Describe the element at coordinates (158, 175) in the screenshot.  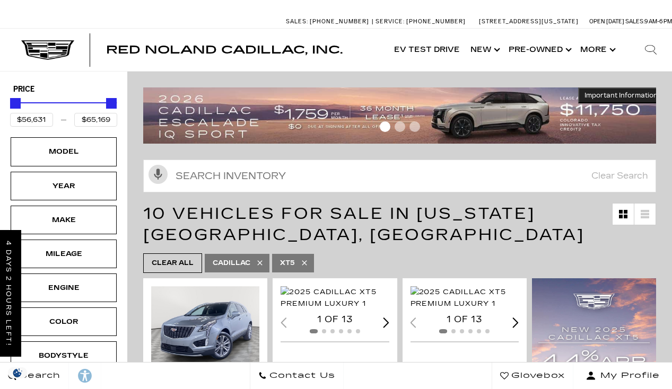
I see `svg: Click to toggle on voice search` at that location.